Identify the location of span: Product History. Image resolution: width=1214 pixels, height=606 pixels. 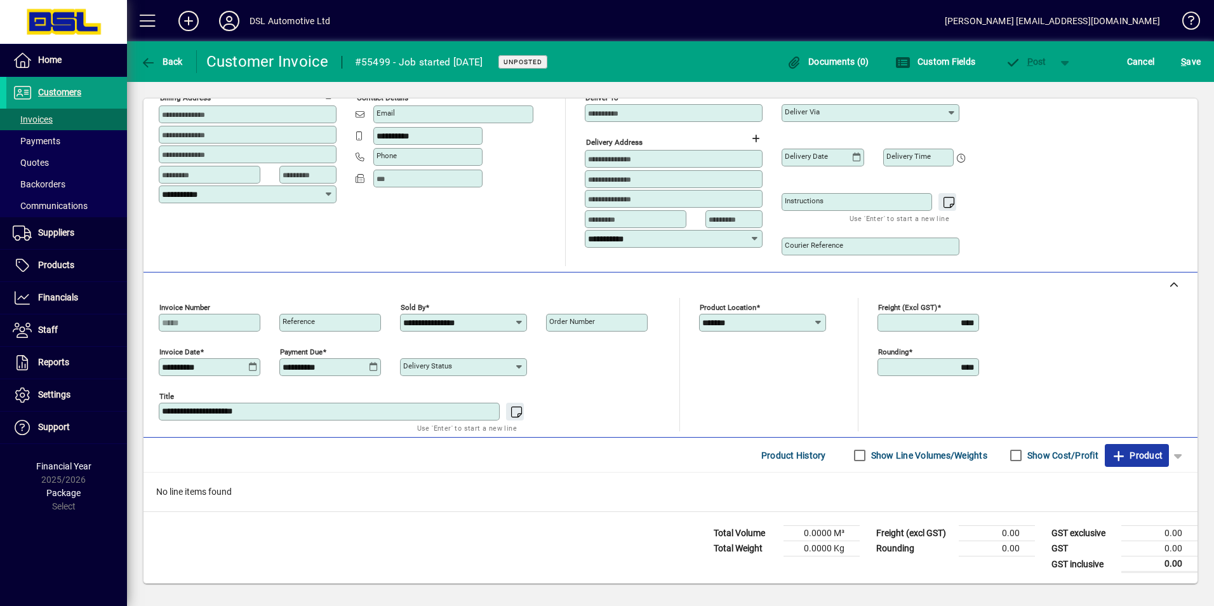
(794, 455).